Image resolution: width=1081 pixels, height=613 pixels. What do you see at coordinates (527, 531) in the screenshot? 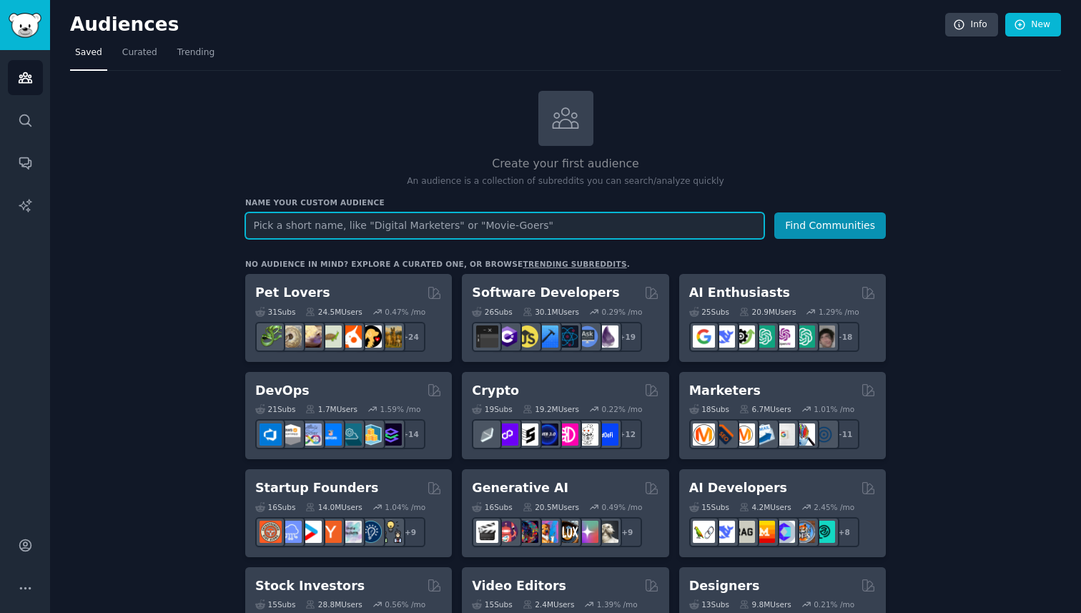
I see `img: deepdream` at bounding box center [527, 531].